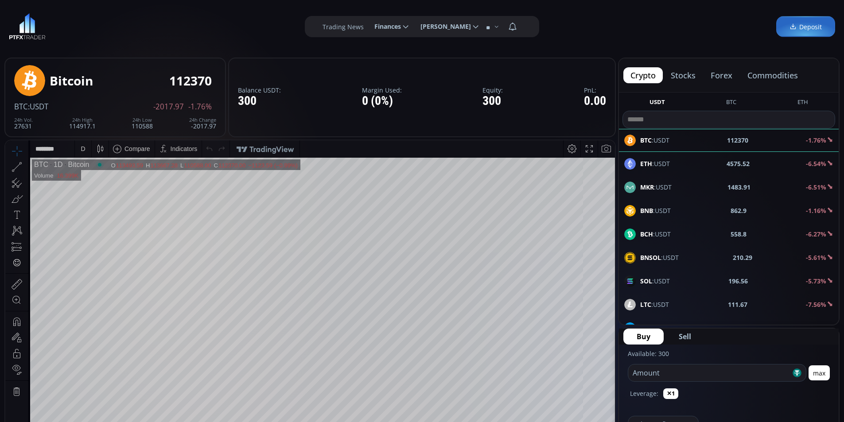  Describe the element at coordinates (382, 101) in the screenshot. I see `div: 0 (0%)` at that location.